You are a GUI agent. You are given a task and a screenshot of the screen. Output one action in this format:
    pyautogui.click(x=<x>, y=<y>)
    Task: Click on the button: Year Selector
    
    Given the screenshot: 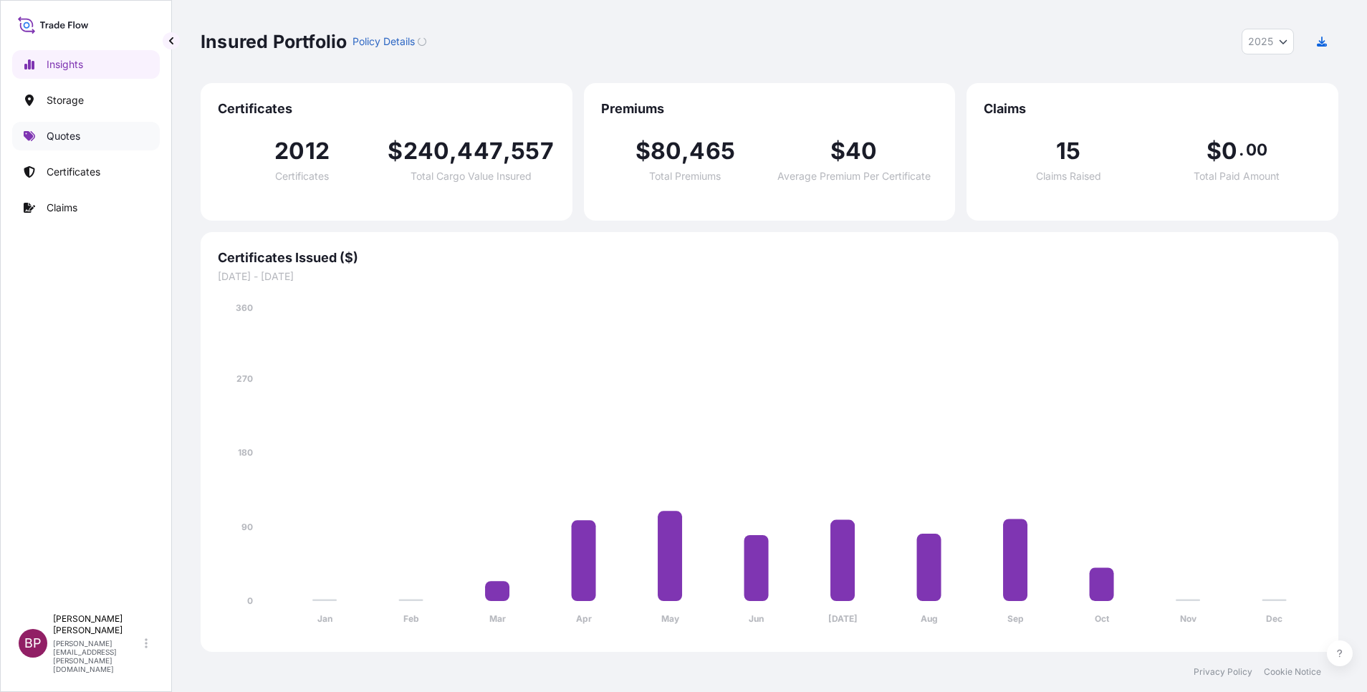 What is the action you would take?
    pyautogui.click(x=1267, y=42)
    